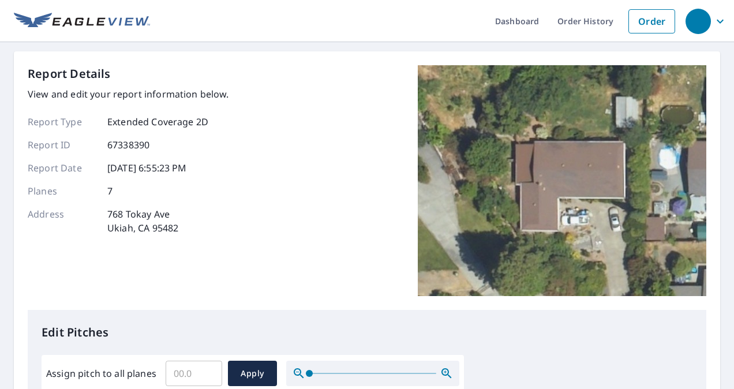 The height and width of the screenshot is (389, 734). I want to click on button: Apply, so click(252, 373).